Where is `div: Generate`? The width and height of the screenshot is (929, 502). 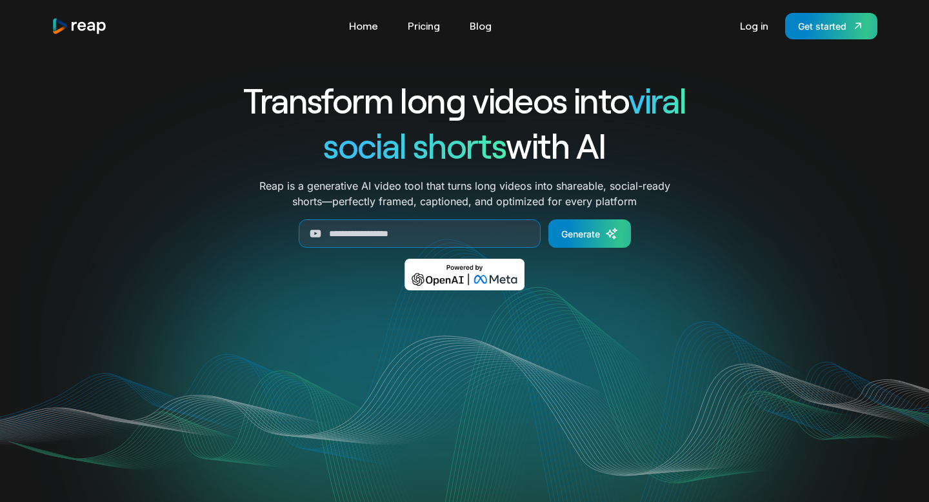
div: Generate is located at coordinates (581, 234).